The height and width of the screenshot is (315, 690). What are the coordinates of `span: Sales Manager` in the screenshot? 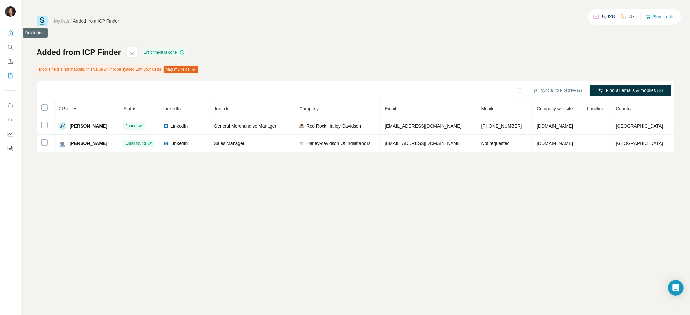 It's located at (229, 144).